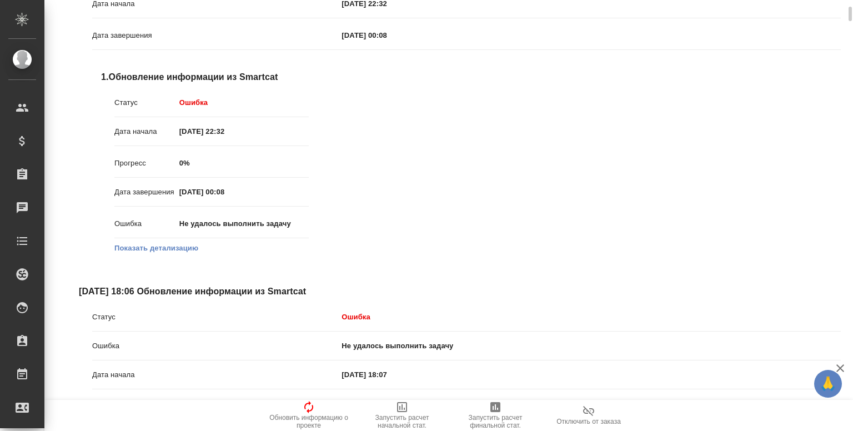  I want to click on button: Показать детализацию, so click(156, 248).